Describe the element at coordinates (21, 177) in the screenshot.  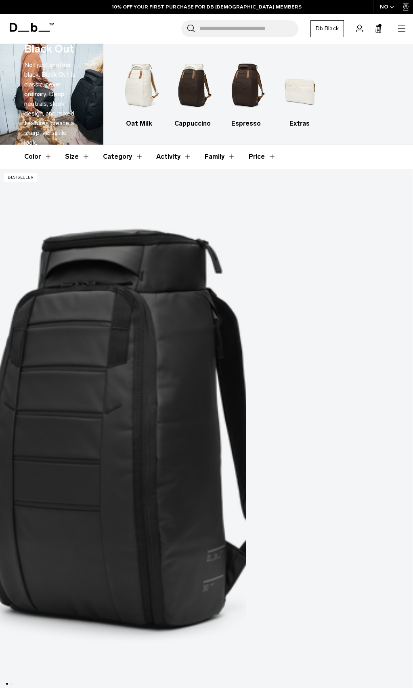
I see `p: Bestseller` at that location.